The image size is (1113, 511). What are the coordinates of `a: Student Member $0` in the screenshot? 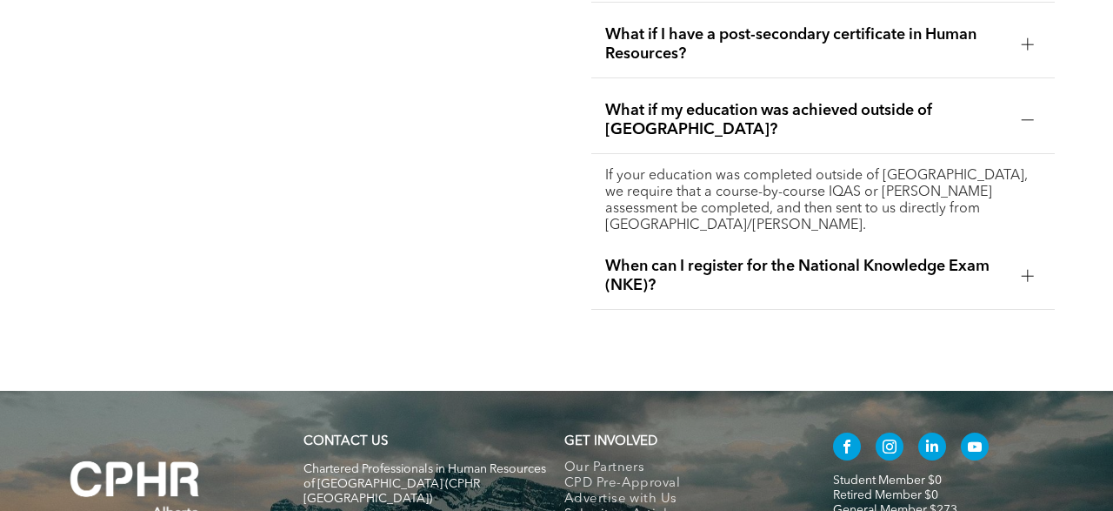 It's located at (887, 480).